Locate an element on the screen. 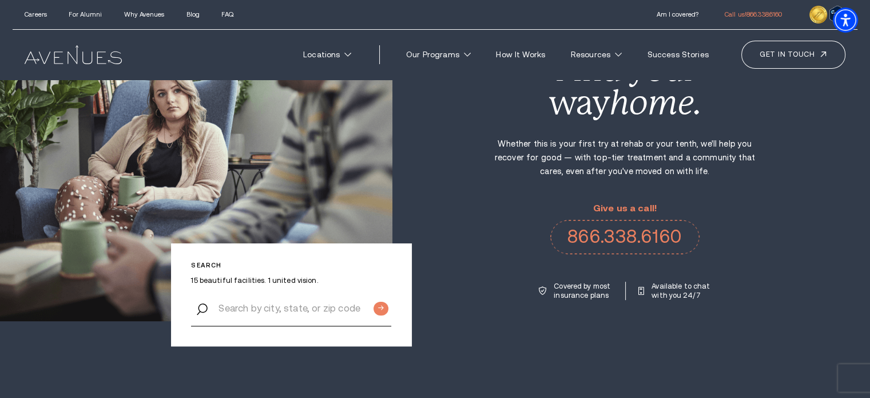  a: Success Stories is located at coordinates (677, 54).